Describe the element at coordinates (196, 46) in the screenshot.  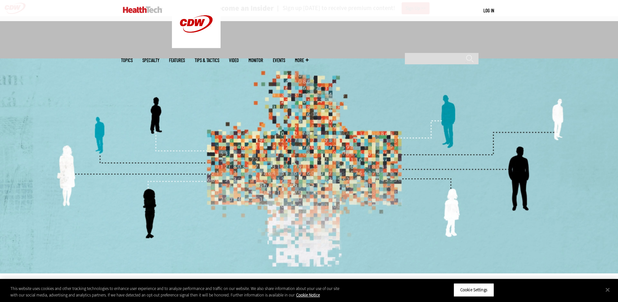
I see `a: CDW` at that location.